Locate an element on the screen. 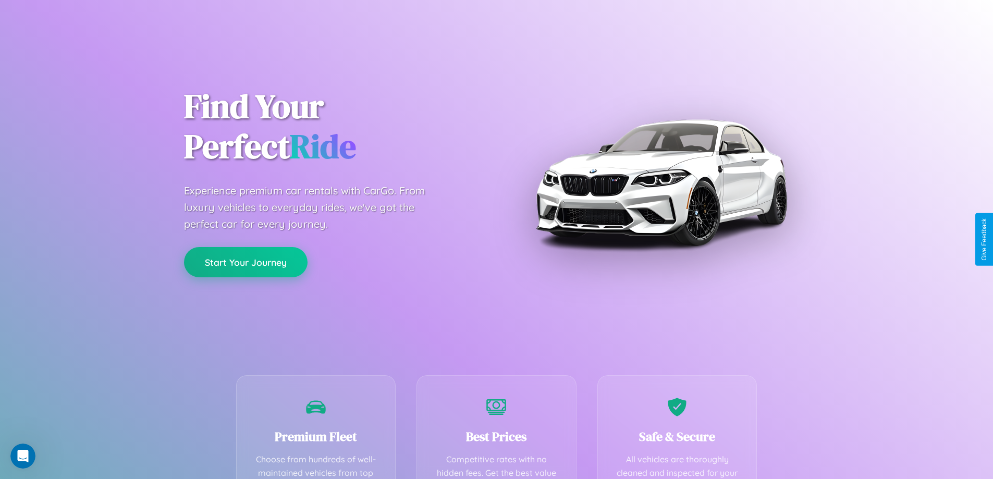 This screenshot has height=479, width=993. h3: Premium Fleet is located at coordinates (316, 436).